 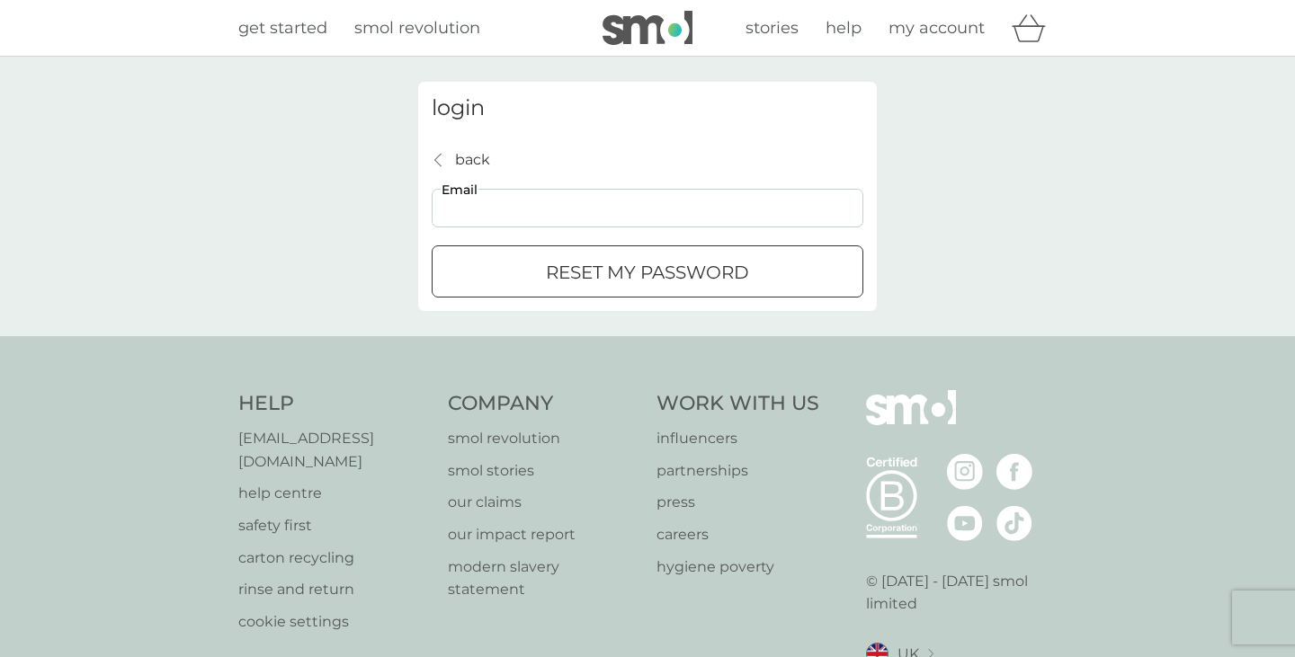 I want to click on a: safety first, so click(x=334, y=526).